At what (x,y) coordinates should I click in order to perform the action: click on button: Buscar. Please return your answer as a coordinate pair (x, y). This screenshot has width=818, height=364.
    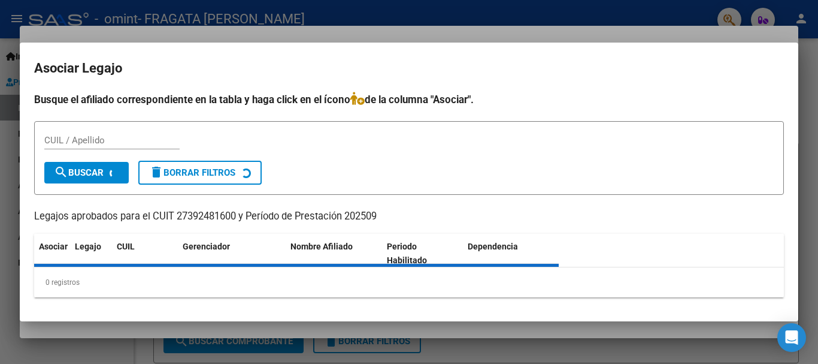
    Looking at the image, I should click on (86, 173).